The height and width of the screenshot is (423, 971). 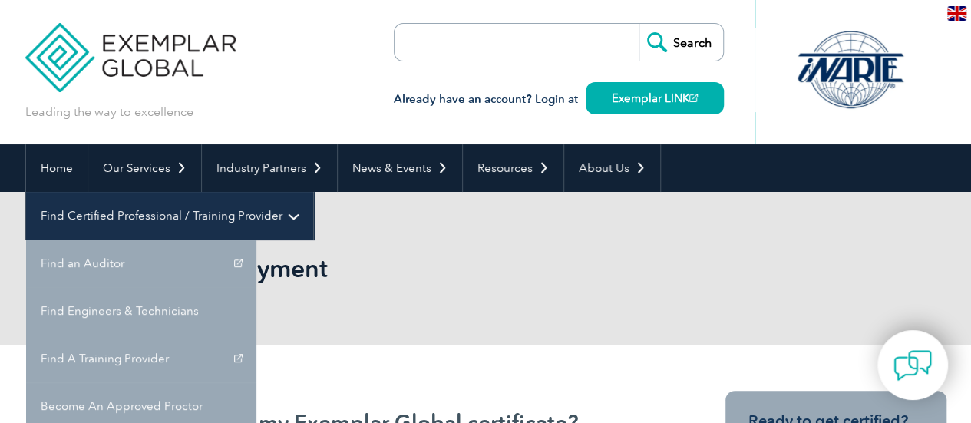 I want to click on h3: Already have an account? Login at, so click(x=559, y=99).